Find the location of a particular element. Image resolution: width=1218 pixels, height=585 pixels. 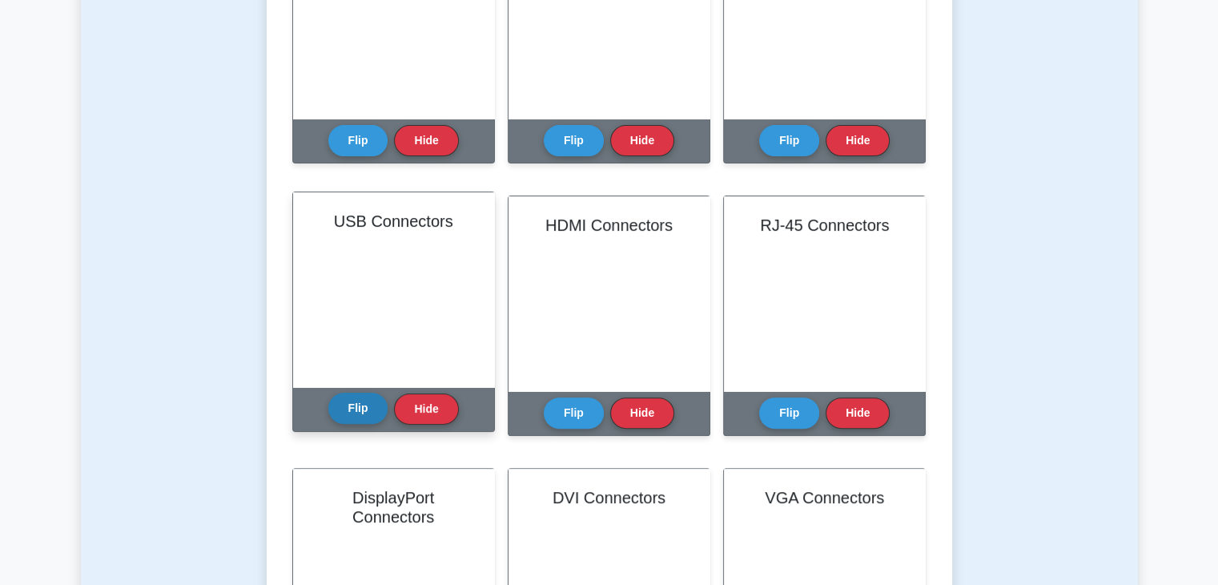

h2: RJ-45 Connectors is located at coordinates (824, 225).